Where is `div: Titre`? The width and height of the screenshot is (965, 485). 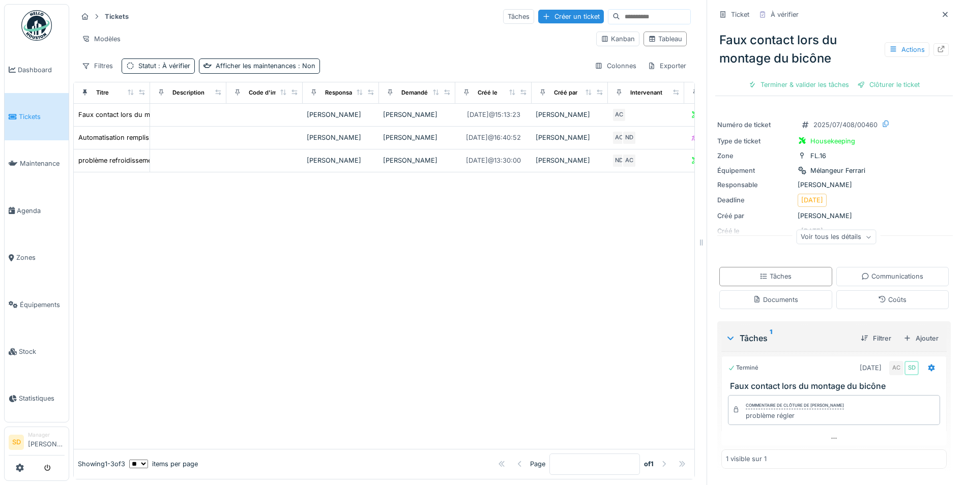 div: Titre is located at coordinates (102, 93).